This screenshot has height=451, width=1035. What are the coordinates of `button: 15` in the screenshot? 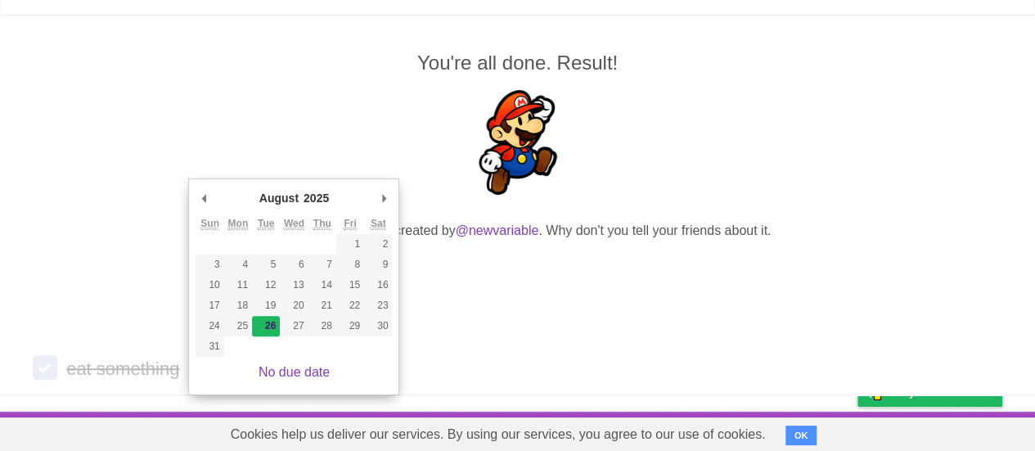 It's located at (350, 285).